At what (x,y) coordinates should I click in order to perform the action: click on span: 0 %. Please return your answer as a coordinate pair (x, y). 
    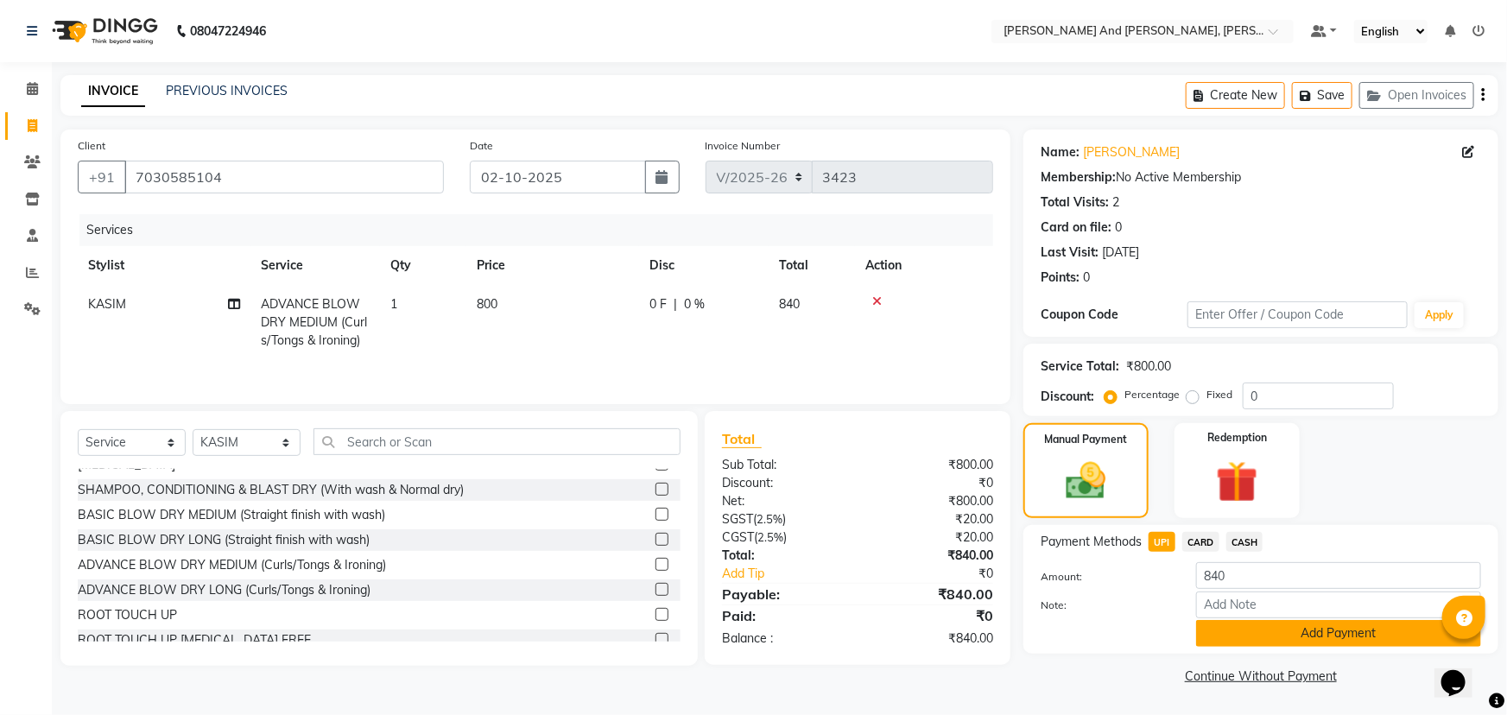
    Looking at the image, I should click on (694, 304).